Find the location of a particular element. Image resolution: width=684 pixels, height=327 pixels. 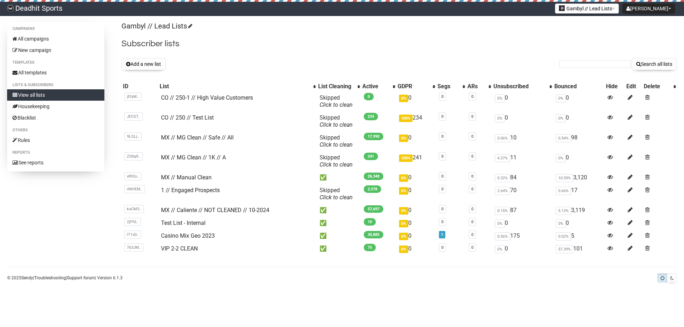

span: 2.64% is located at coordinates (502, 191).